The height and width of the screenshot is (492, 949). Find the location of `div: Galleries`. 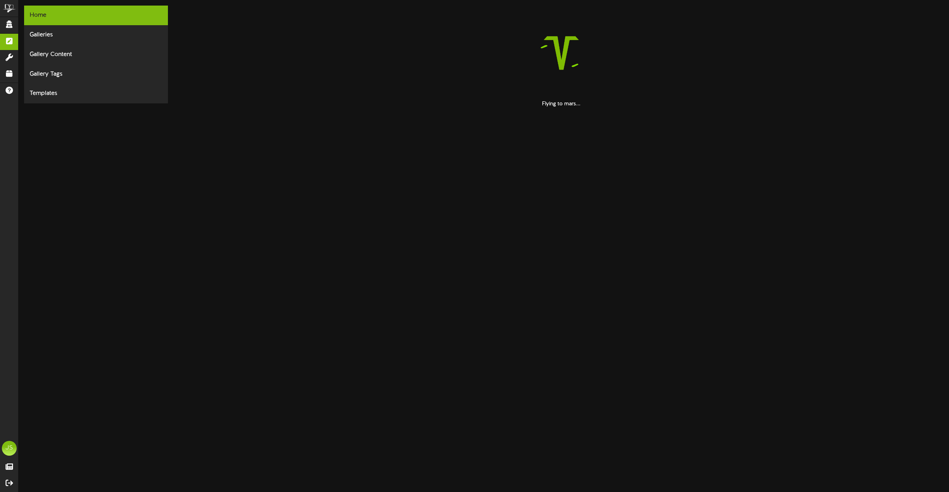

div: Galleries is located at coordinates (96, 35).